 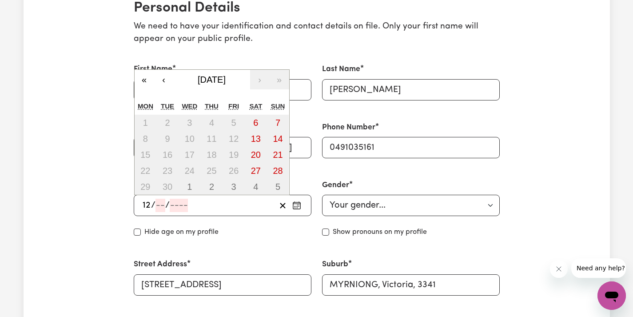 I want to click on button: 29 September 2025, so click(x=146, y=187).